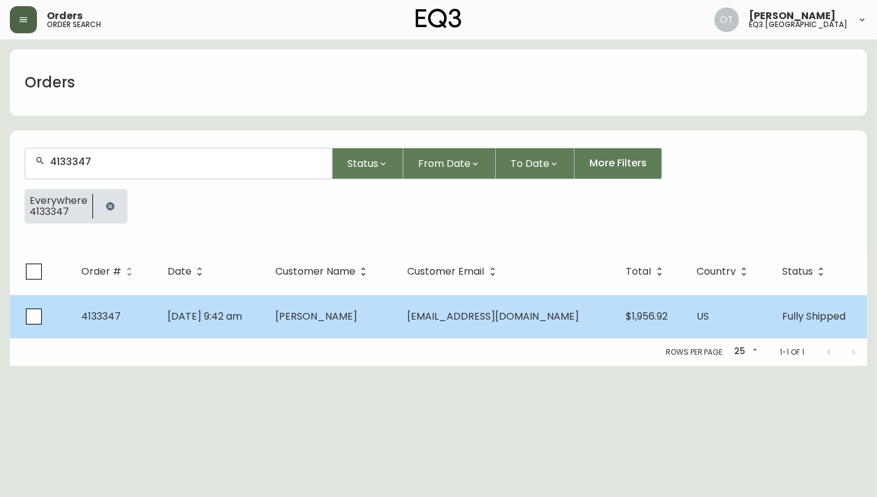 This screenshot has height=497, width=877. What do you see at coordinates (647, 316) in the screenshot?
I see `span: $1,956.92` at bounding box center [647, 316].